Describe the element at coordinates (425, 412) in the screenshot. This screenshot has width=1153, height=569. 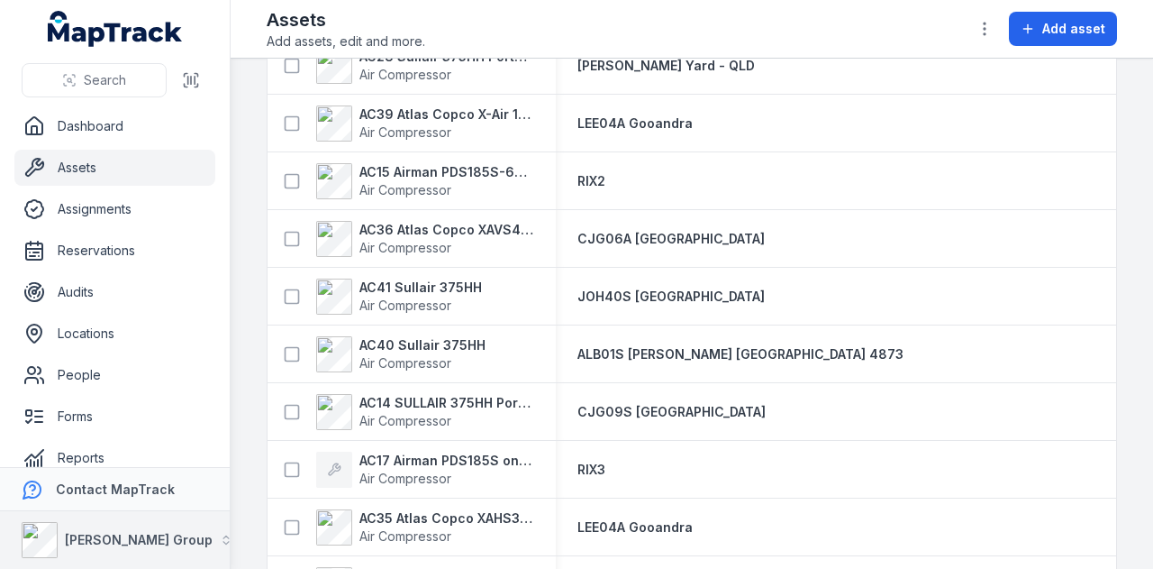
I see `a: AC14 SULLAIR 375HH Portable CompressorAir Compressor` at that location.